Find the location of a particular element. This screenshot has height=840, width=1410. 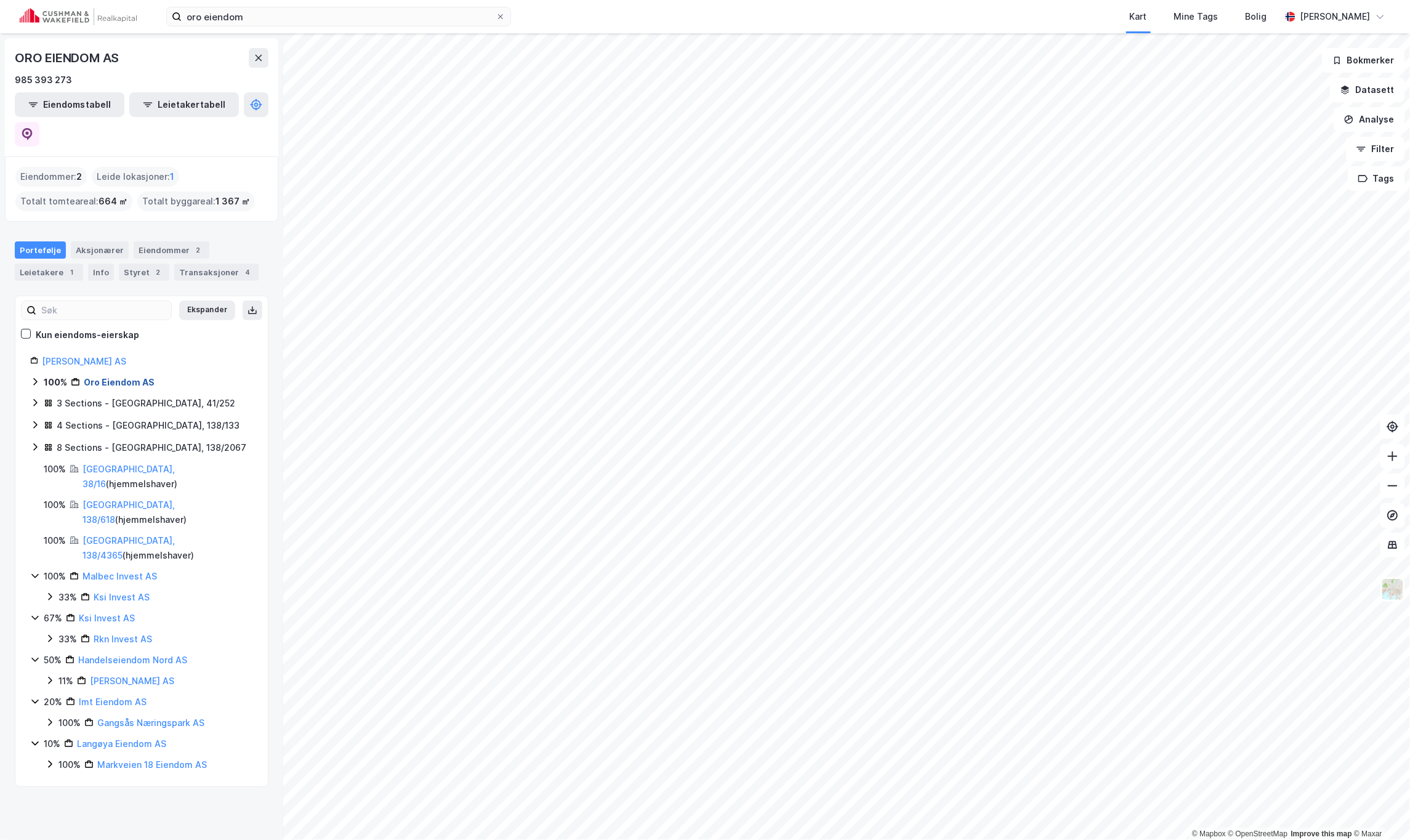

div: Styret is located at coordinates (144, 272).